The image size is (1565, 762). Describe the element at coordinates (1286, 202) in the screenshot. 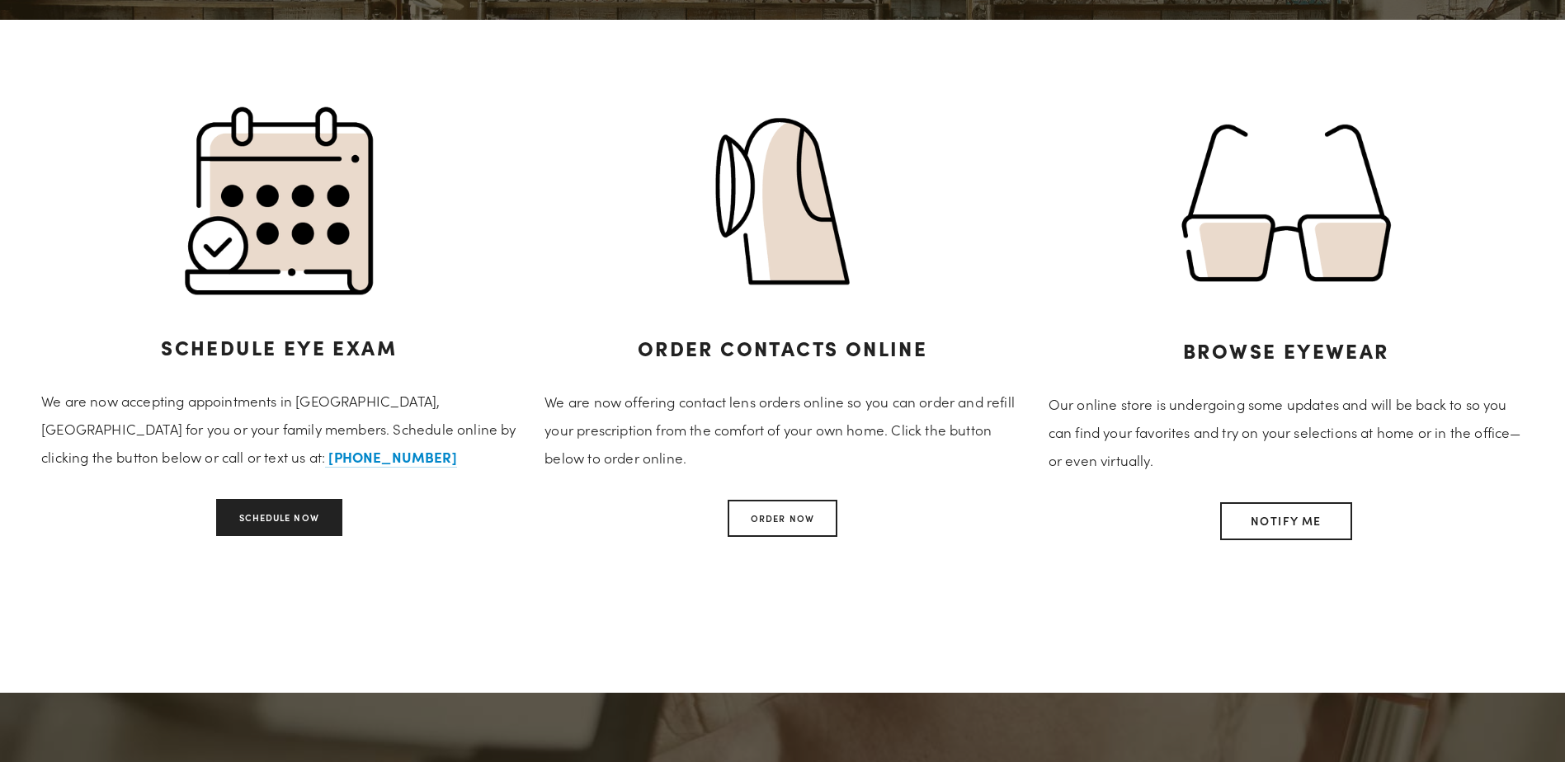

I see `img: Pair of glasses icon` at that location.